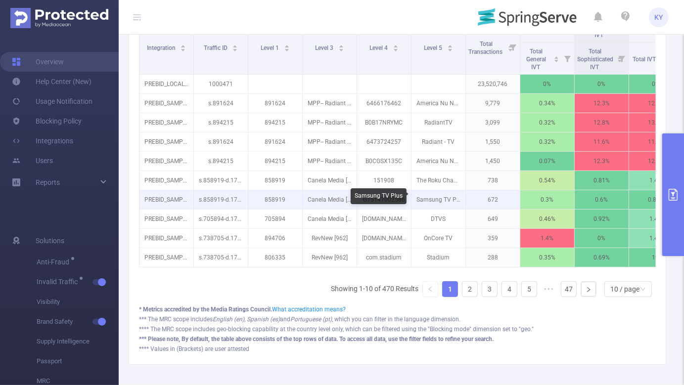  What do you see at coordinates (438, 258) in the screenshot?
I see `p: Stadium` at bounding box center [438, 258].